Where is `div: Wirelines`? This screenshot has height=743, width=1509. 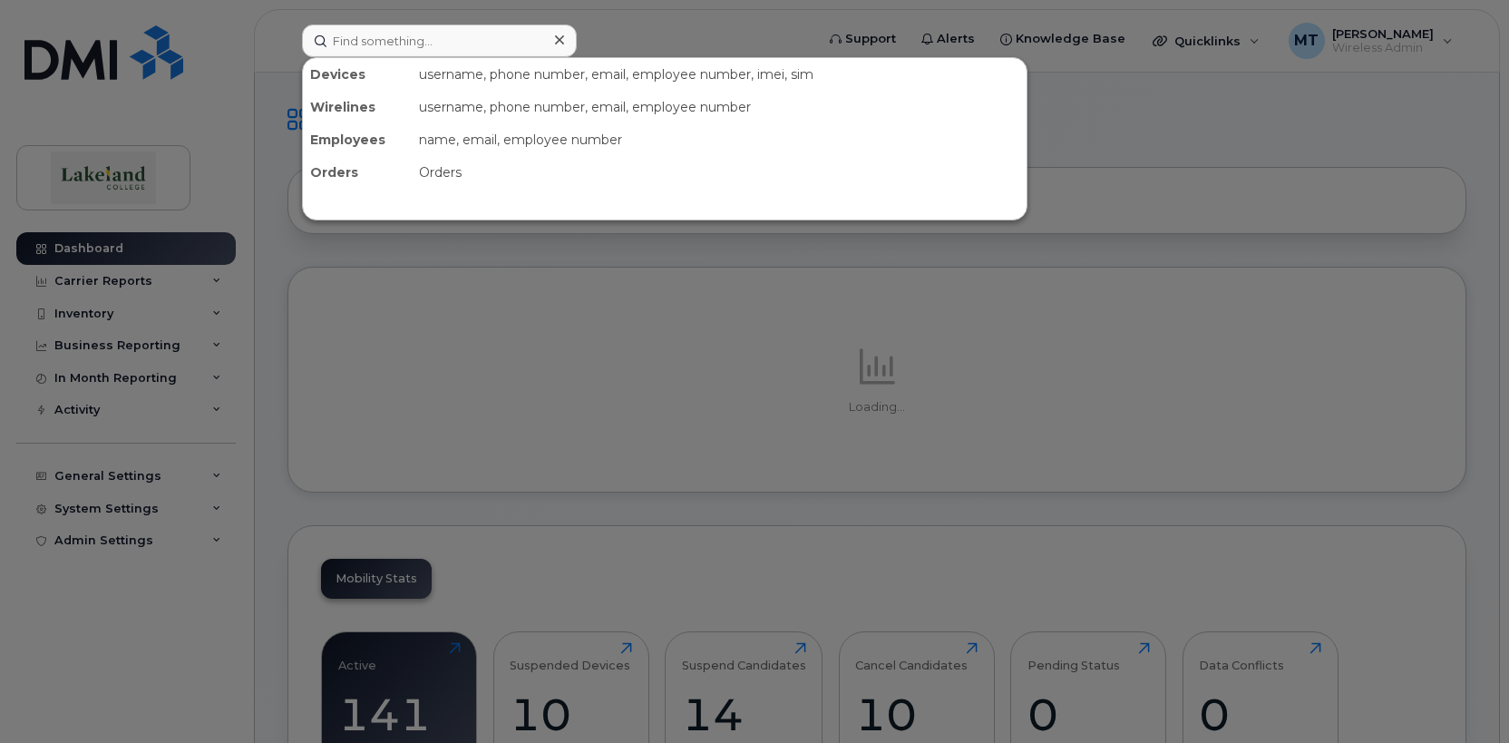 div: Wirelines is located at coordinates (357, 107).